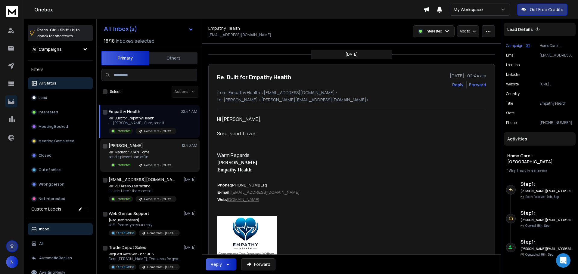 Image resolution: width=578 pixels, height=274 pixels. Describe the element at coordinates (512, 171) in the screenshot. I see `span: 1 Step` at that location.